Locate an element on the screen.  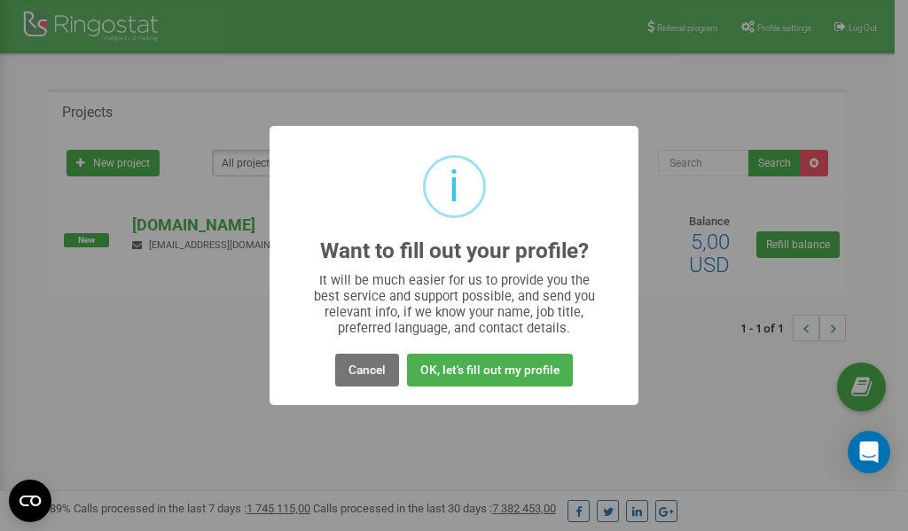
h2: Want to fill out your profile? is located at coordinates (454, 251).